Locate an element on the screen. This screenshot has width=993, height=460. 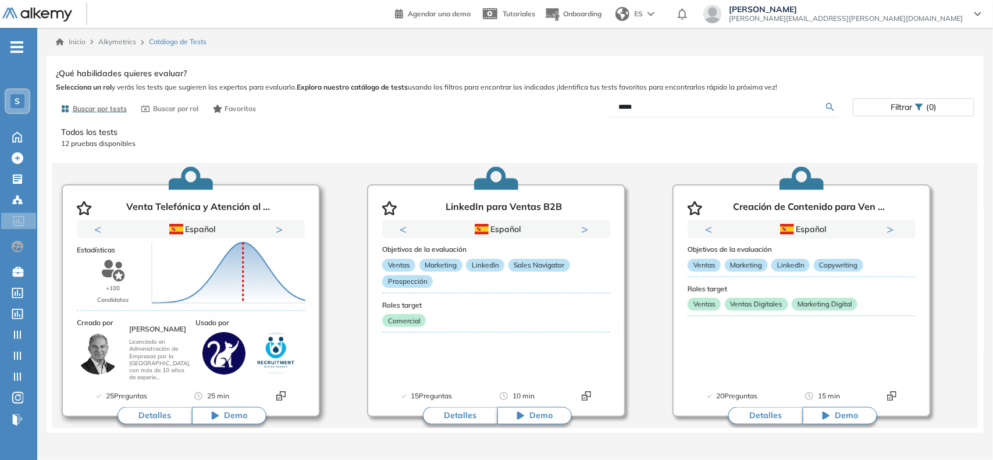
span: 25 Preguntas is located at coordinates (126, 396).